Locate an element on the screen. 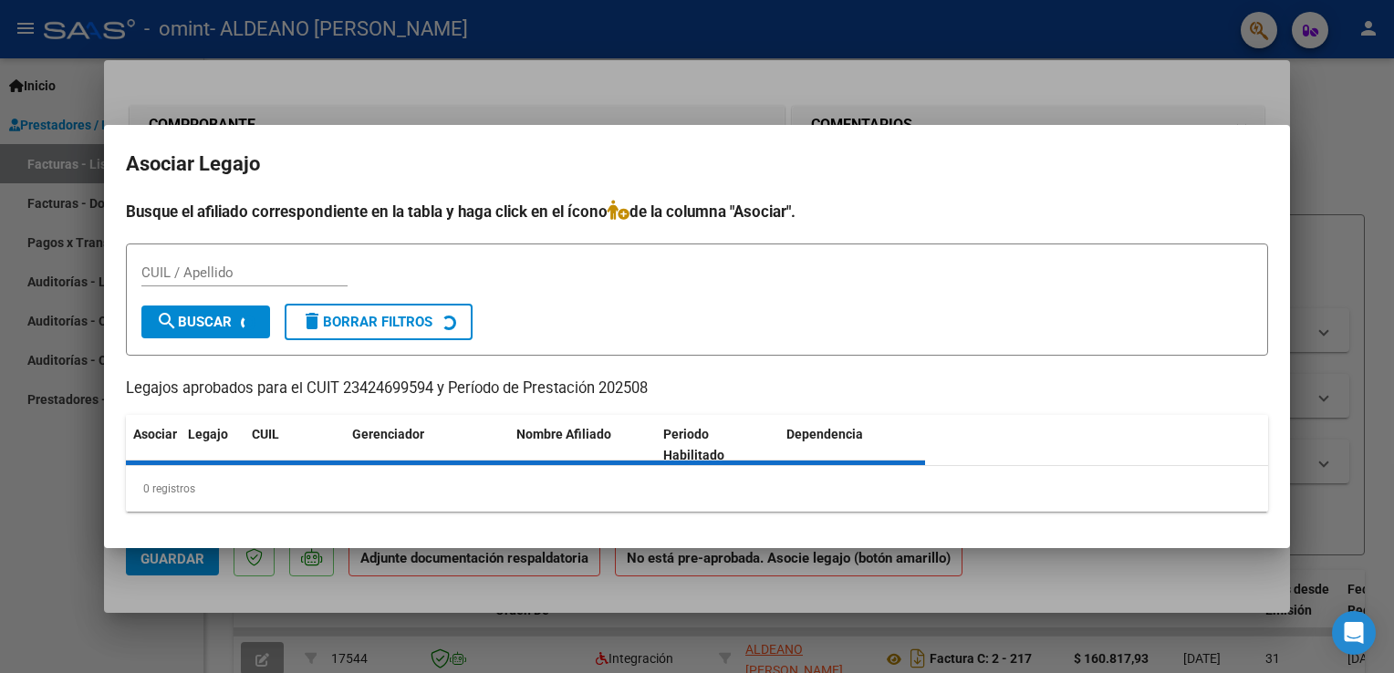 The width and height of the screenshot is (1394, 673). datatable-header-cell: Asociar is located at coordinates (153, 445).